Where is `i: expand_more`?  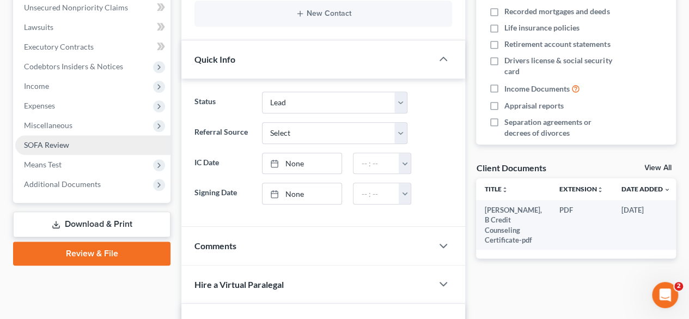
i: expand_more is located at coordinates (667, 189).